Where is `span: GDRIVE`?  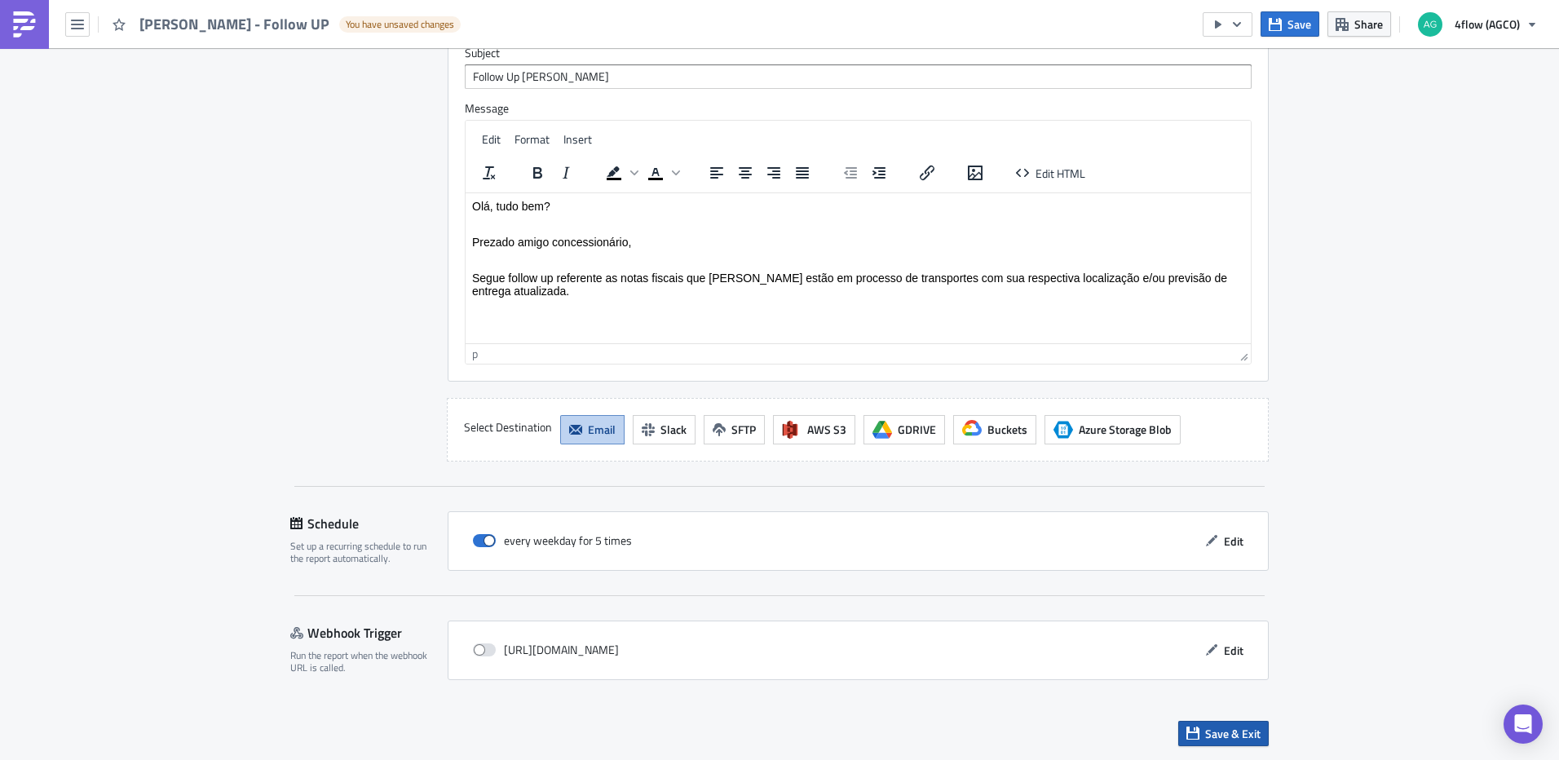 span: GDRIVE is located at coordinates (917, 429).